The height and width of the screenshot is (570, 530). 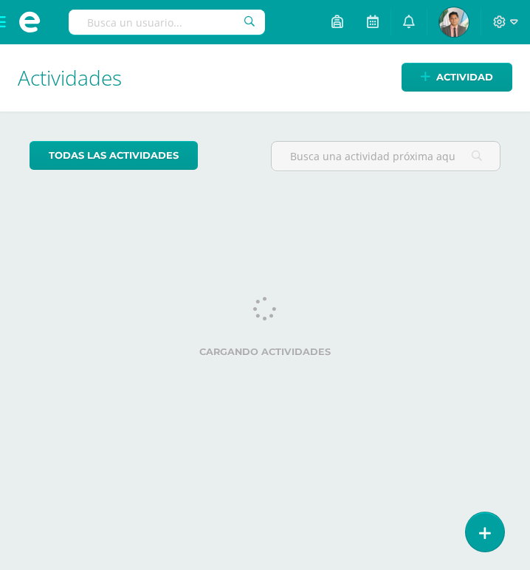 I want to click on span: Actividad, so click(x=465, y=77).